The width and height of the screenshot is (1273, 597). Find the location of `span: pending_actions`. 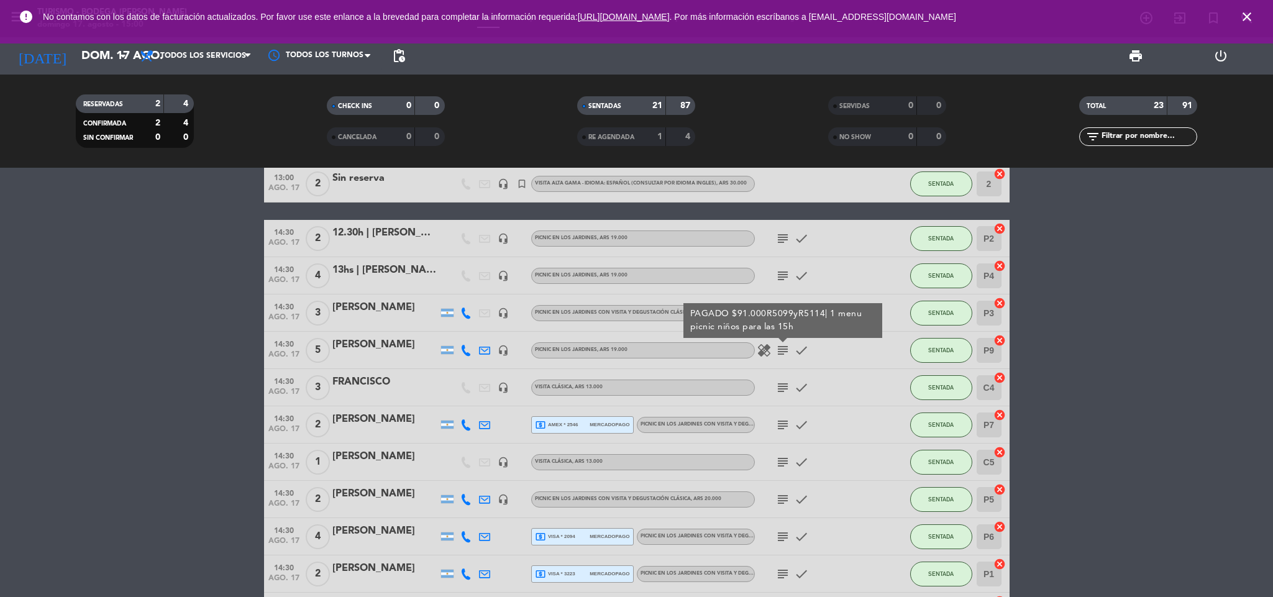

span: pending_actions is located at coordinates (399, 56).